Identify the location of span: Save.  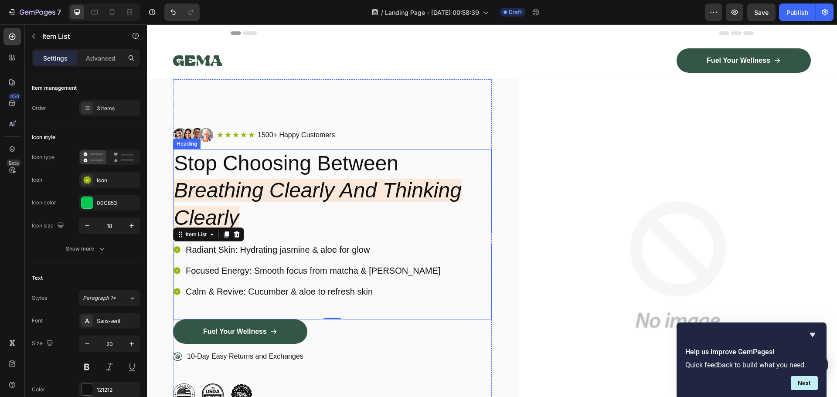
(761, 12).